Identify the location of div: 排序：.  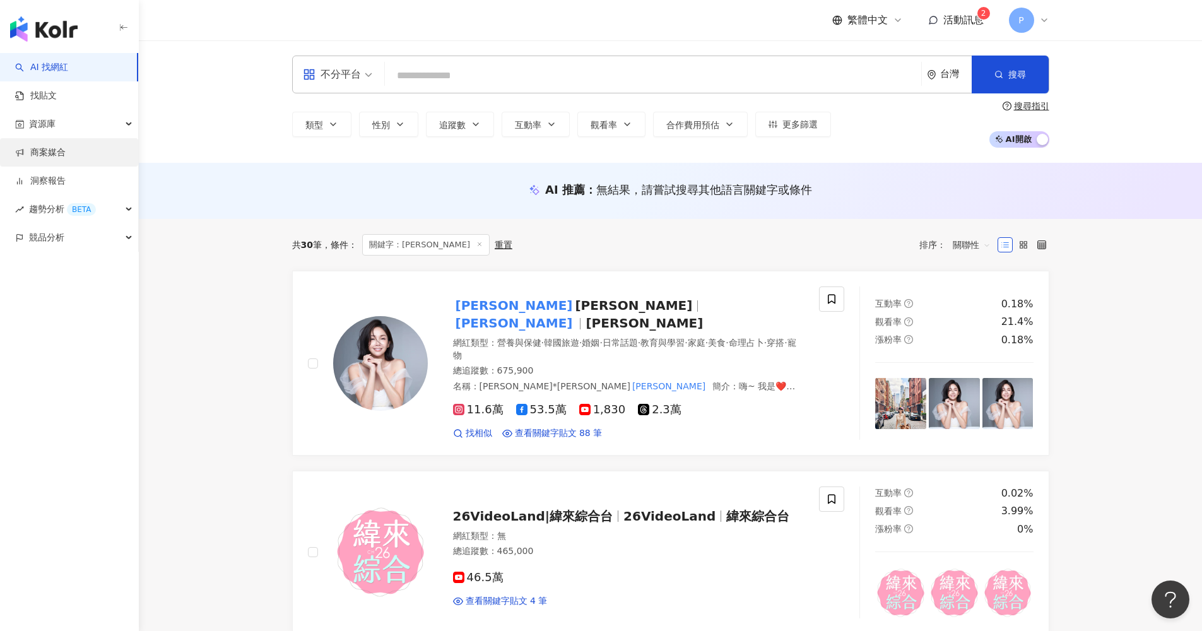
(959, 245).